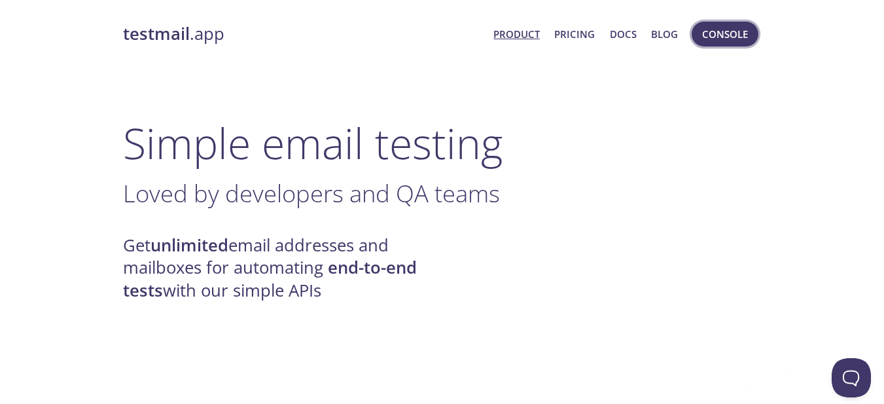 Image resolution: width=884 pixels, height=404 pixels. Describe the element at coordinates (283, 268) in the screenshot. I see `h4: Get email addresses and mailboxes for automating with our simple APIs` at that location.